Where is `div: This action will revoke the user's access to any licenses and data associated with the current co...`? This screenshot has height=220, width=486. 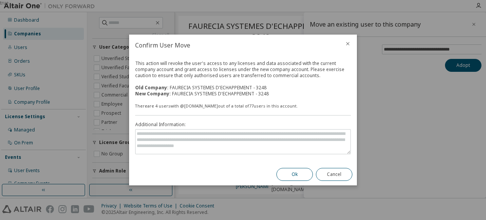 div: This action will revoke the user's access to any licenses and data associated with the current co... is located at coordinates (243, 79).